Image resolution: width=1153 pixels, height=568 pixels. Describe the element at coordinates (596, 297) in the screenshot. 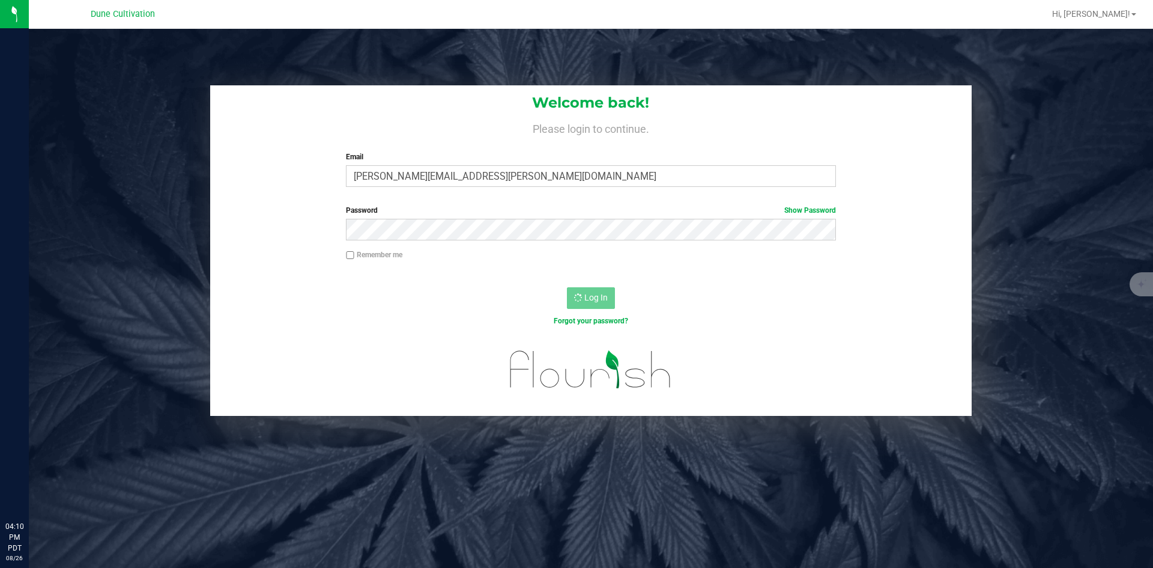

I see `span: Log In` at that location.